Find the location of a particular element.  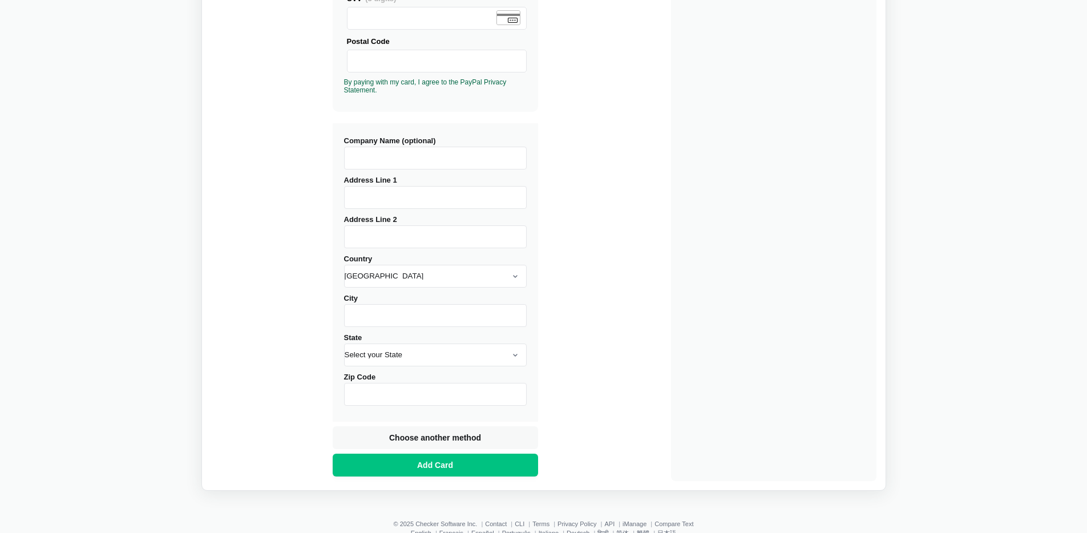

a: iManage is located at coordinates (634, 524).